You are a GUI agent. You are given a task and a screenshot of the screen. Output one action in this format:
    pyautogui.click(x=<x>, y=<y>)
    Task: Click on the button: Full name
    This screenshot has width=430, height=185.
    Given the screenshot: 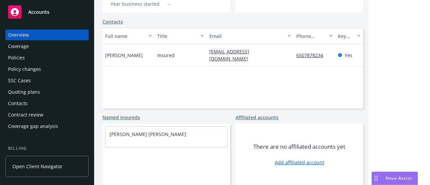 What is the action you would take?
    pyautogui.click(x=128, y=36)
    